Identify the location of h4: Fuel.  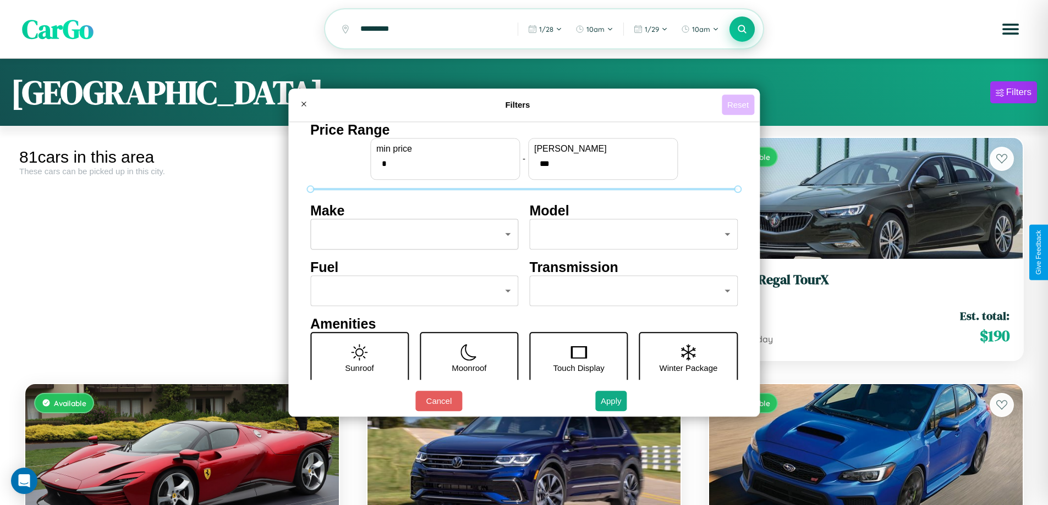
(414, 267).